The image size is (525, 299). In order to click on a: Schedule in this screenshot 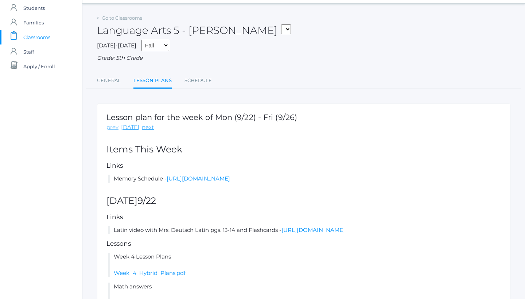, I will do `click(198, 81)`.